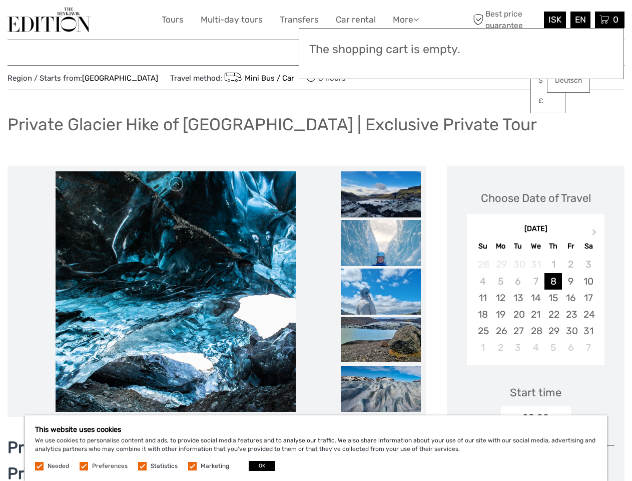  Describe the element at coordinates (483, 314) in the screenshot. I see `div: Choose Sunday, January 18th, 2026` at that location.